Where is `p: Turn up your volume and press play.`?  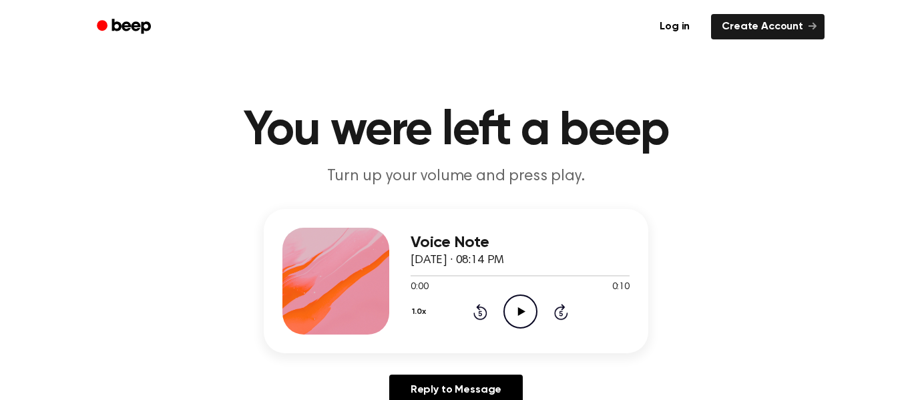
p: Turn up your volume and press play. is located at coordinates (456, 176).